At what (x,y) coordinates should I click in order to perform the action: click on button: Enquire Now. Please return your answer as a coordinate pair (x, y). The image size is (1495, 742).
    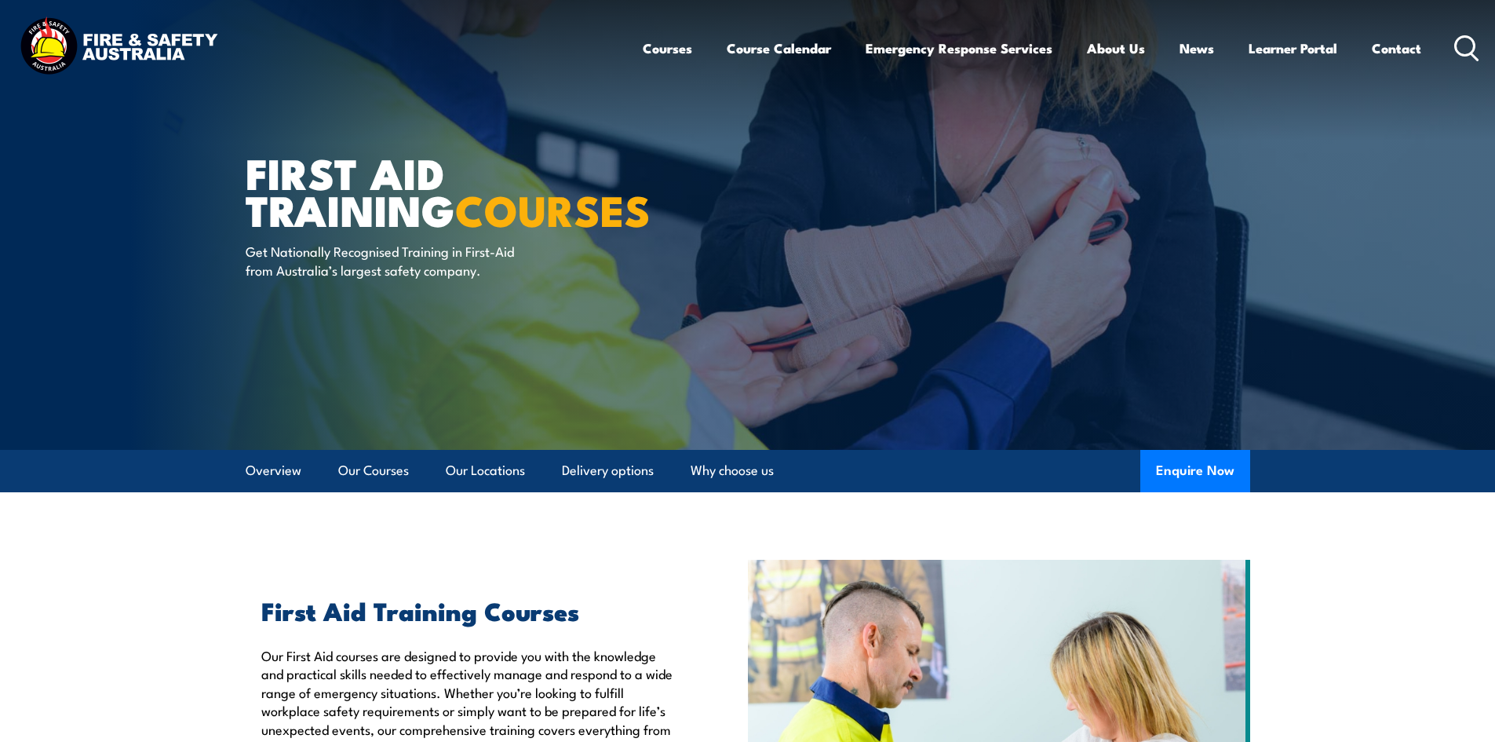
    Looking at the image, I should click on (1195, 471).